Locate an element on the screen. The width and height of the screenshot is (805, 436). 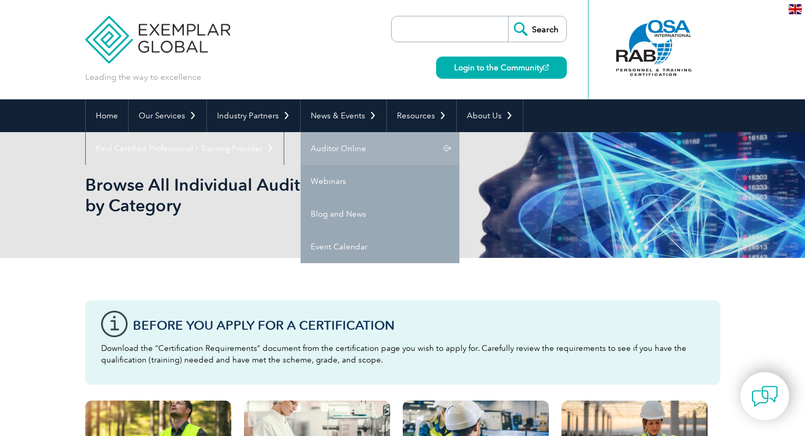
a: Webinars is located at coordinates (380, 181).